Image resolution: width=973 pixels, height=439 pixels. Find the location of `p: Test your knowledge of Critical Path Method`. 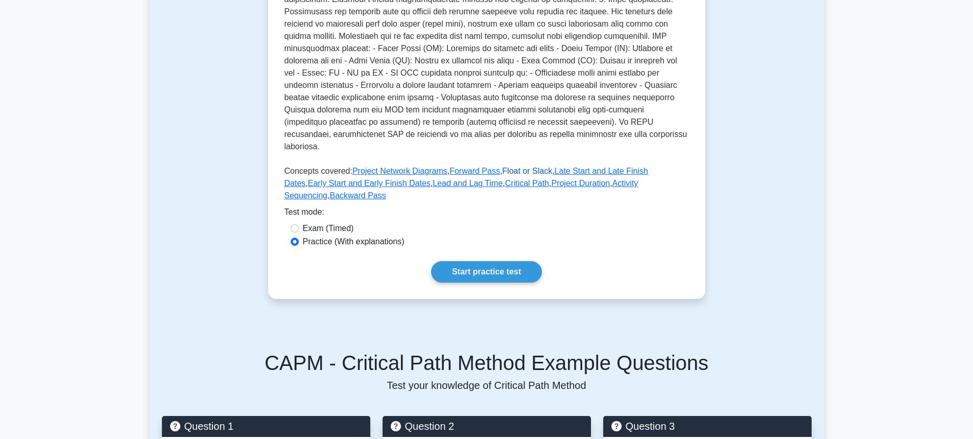

p: Test your knowledge of Critical Path Method is located at coordinates (487, 385).